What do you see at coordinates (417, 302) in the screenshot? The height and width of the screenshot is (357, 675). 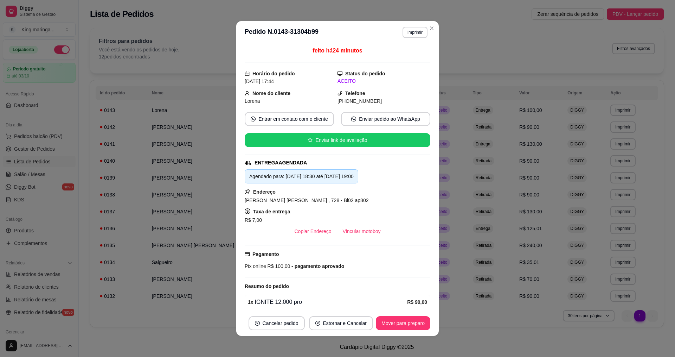 I see `strong: R$ 90,00` at bounding box center [417, 302].